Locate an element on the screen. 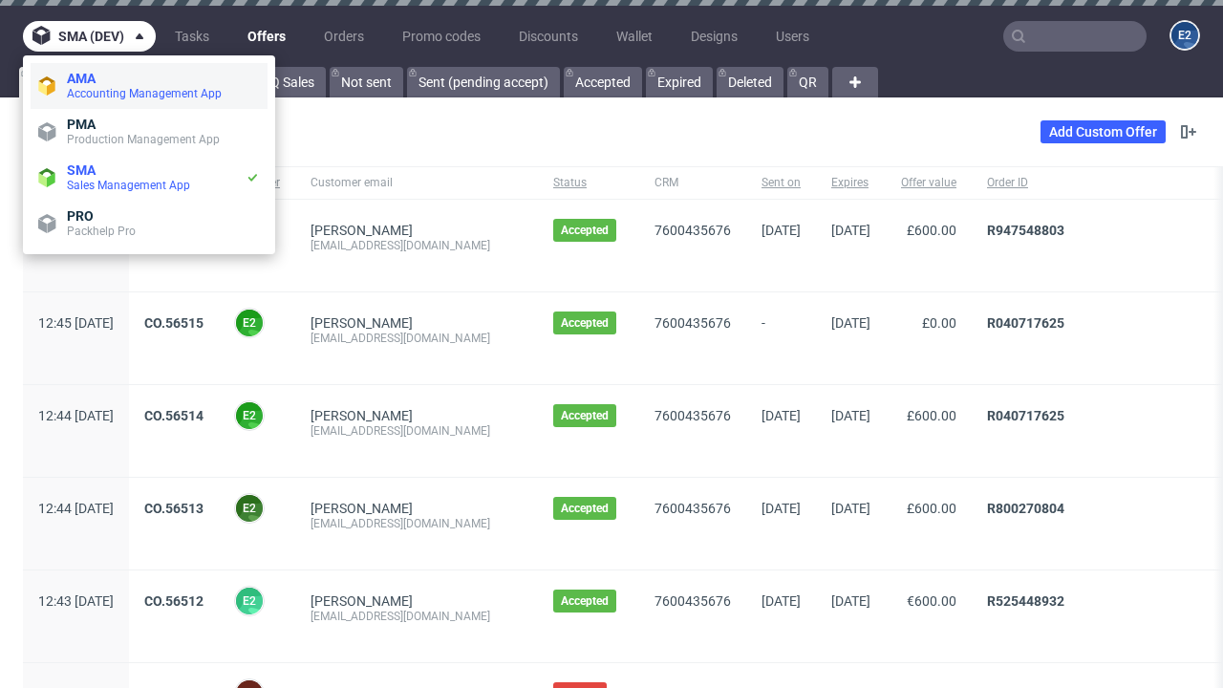 The image size is (1223, 688). span: Expires is located at coordinates (851, 183).